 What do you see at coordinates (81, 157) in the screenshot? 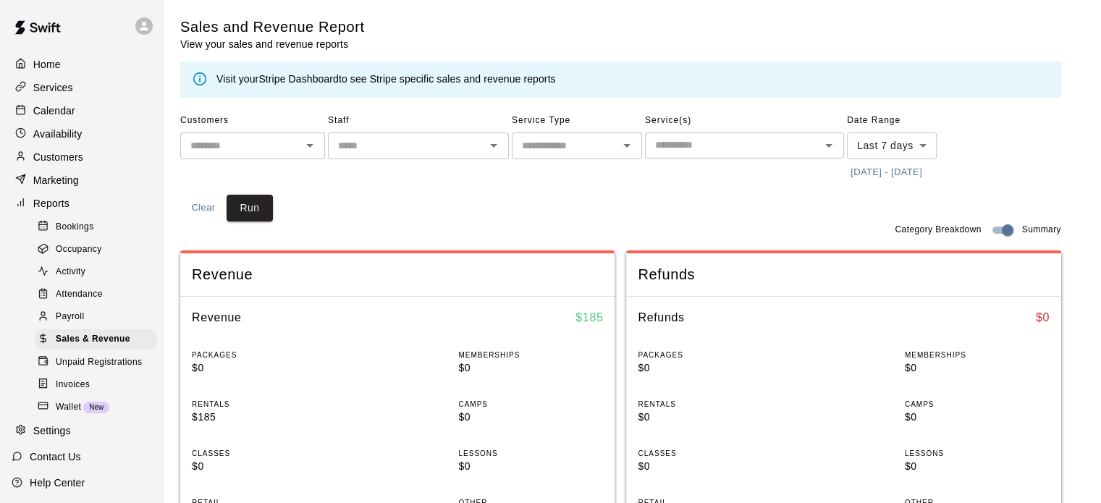
I see `a: Customers` at bounding box center [81, 157].